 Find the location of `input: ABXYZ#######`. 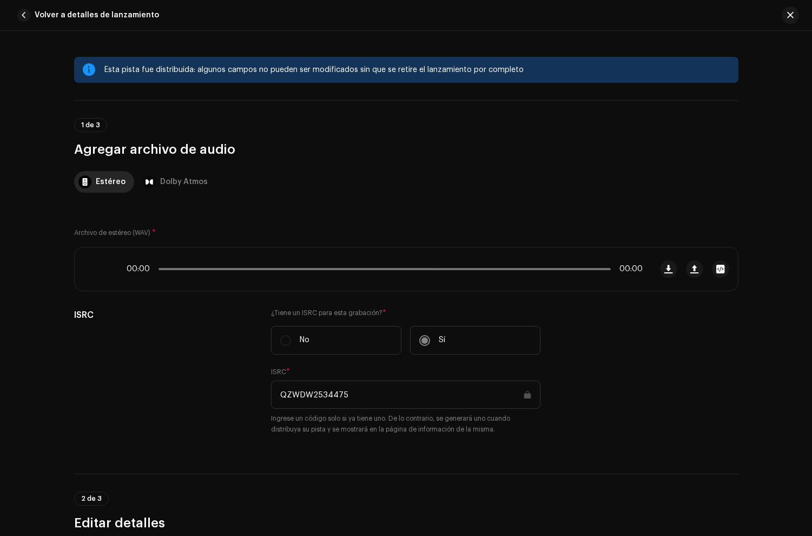

input: ABXYZ####### is located at coordinates (406, 395).